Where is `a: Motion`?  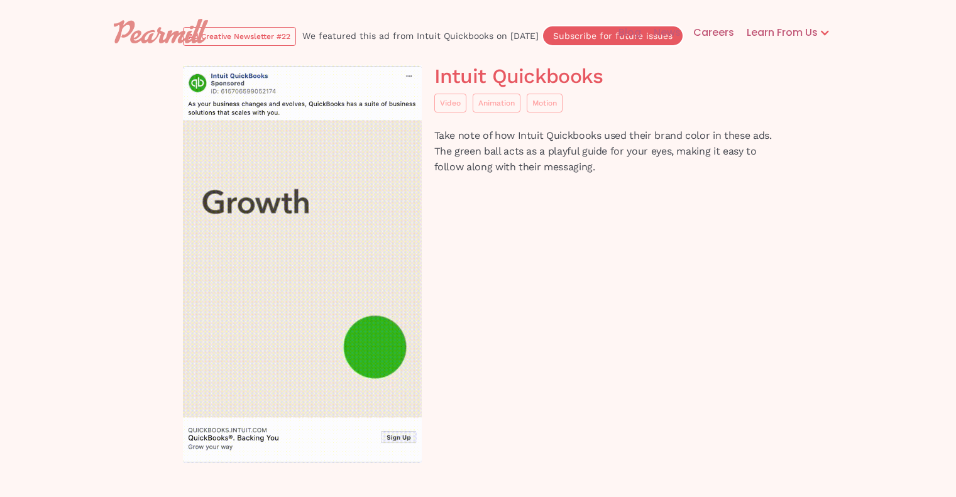
a: Motion is located at coordinates (544, 103).